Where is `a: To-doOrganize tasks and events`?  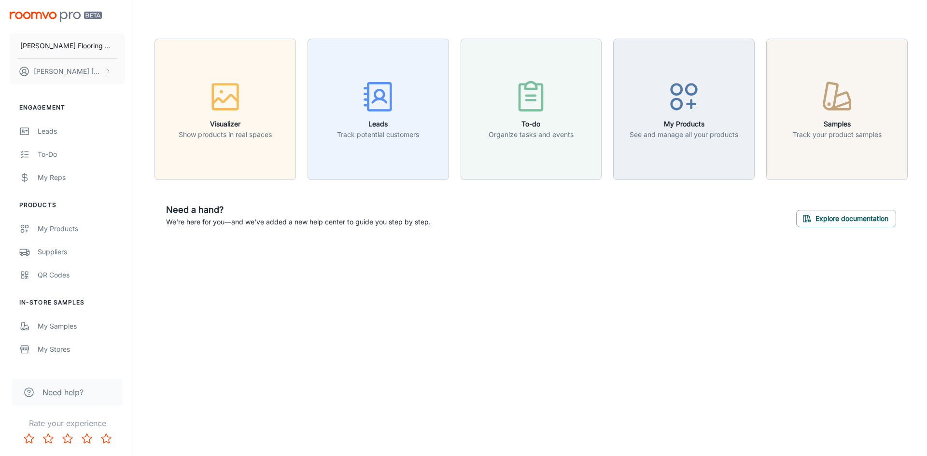 a: To-doOrganize tasks and events is located at coordinates (531, 109).